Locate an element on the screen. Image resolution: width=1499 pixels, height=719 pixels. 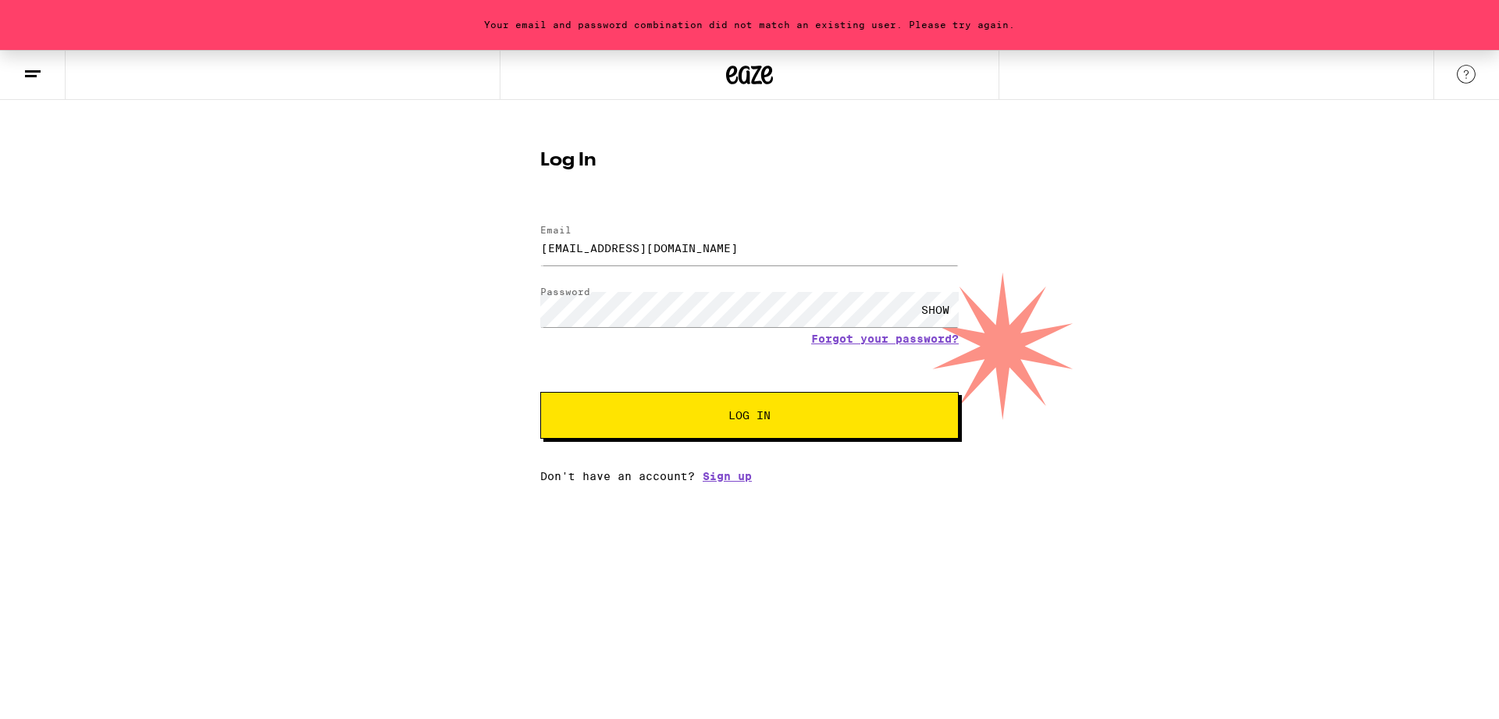
div: Don't have an account? is located at coordinates (750, 476).